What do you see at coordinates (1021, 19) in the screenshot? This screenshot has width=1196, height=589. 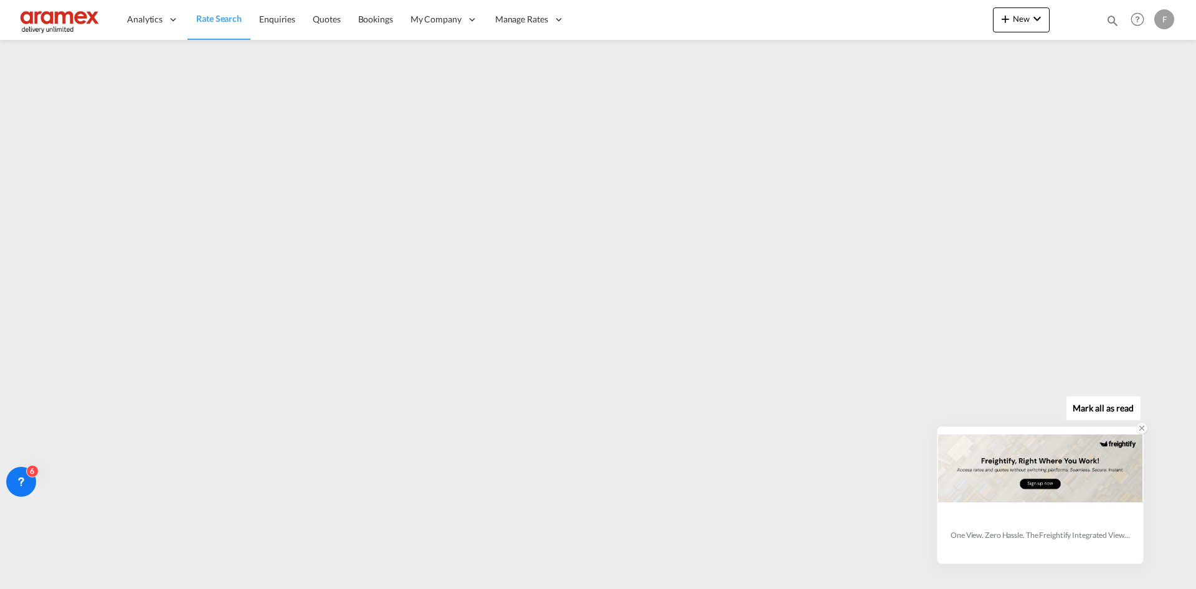 I see `span: New` at bounding box center [1021, 19].